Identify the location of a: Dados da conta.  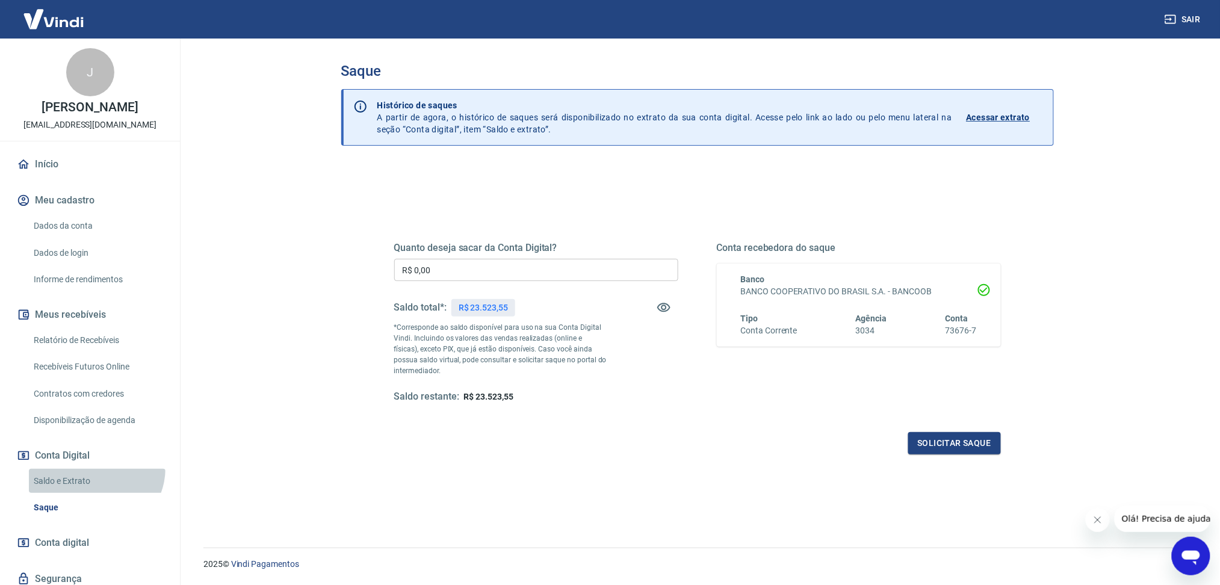
(97, 226).